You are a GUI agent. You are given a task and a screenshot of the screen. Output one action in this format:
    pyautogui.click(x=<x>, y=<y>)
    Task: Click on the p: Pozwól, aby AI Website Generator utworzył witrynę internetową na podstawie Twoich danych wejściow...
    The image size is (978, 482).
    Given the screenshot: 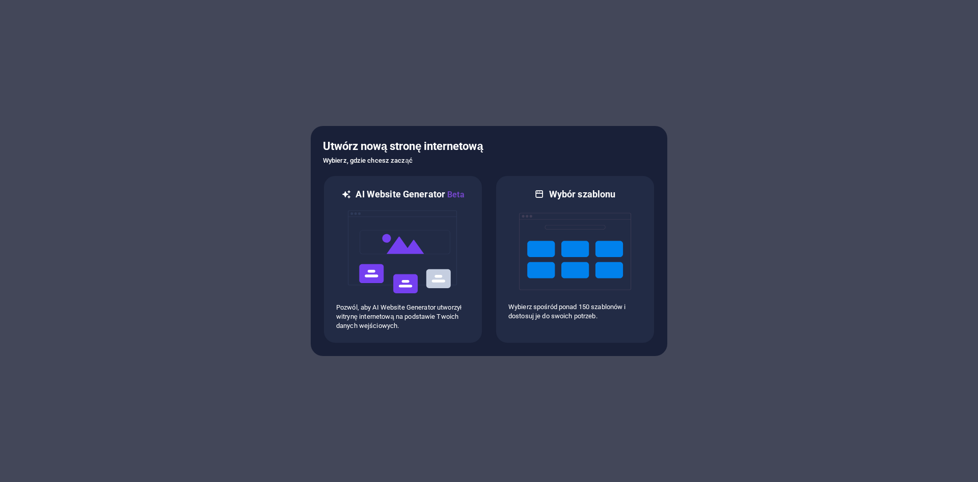 What is the action you would take?
    pyautogui.click(x=403, y=316)
    